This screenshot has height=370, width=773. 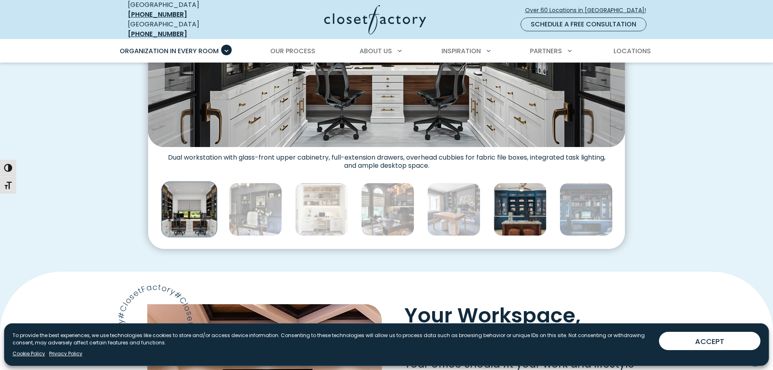 What do you see at coordinates (461, 51) in the screenshot?
I see `span: Inspiration` at bounding box center [461, 51].